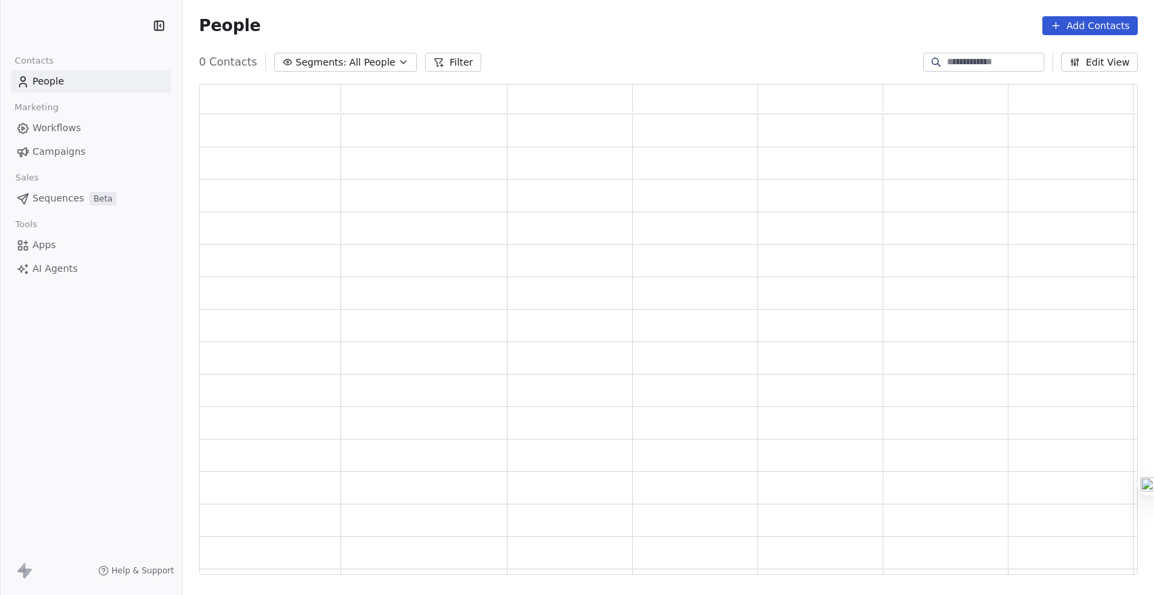  I want to click on button: Edit View, so click(1099, 62).